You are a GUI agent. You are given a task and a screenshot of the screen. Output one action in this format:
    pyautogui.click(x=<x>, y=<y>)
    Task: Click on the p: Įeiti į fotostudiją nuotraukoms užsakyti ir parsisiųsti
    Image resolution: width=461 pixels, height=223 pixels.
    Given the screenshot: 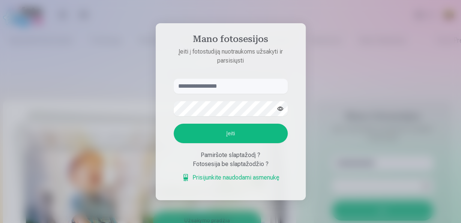 What is the action you would take?
    pyautogui.click(x=231, y=56)
    